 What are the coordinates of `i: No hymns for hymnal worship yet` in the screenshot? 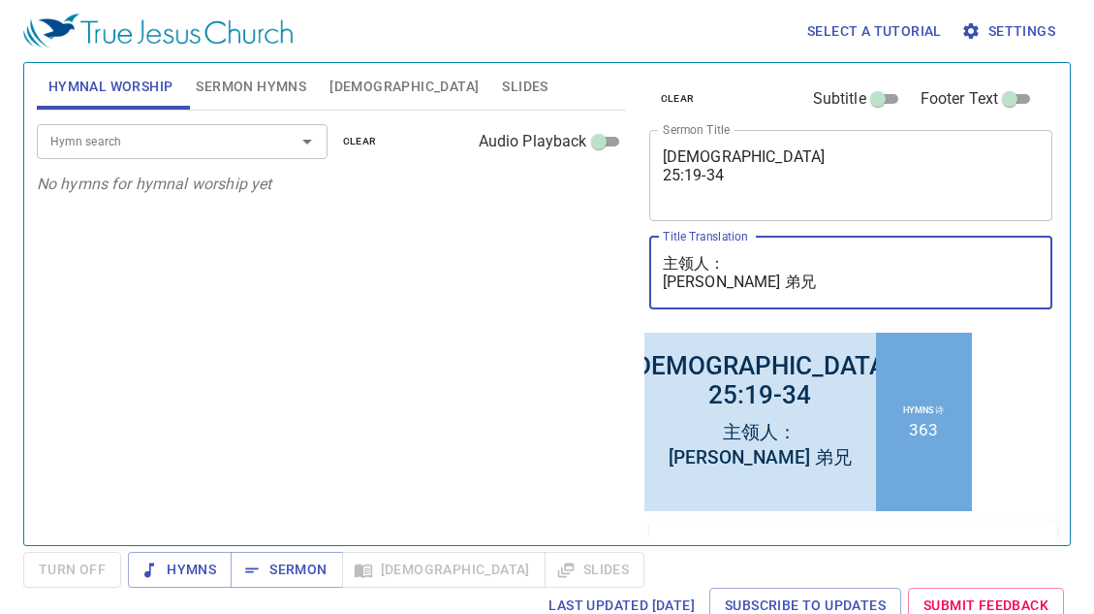 It's located at (154, 183).